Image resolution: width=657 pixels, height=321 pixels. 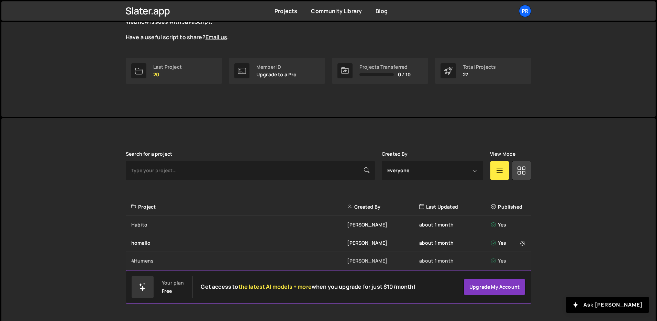 I want to click on div: Free, so click(x=167, y=291).